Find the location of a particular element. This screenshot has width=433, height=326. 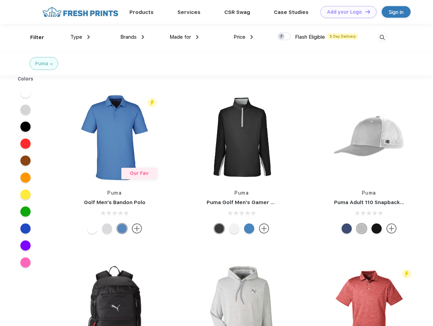

div: Add your Logo is located at coordinates (344, 12).